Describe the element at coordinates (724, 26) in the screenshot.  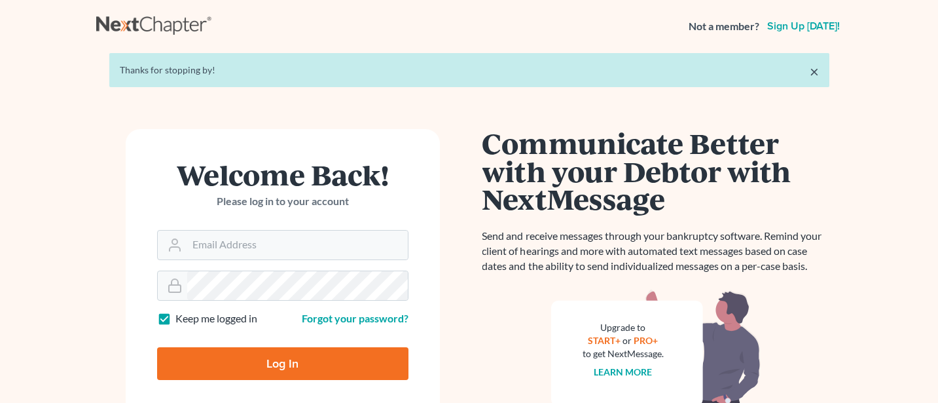
I see `strong: Not a member?` at that location.